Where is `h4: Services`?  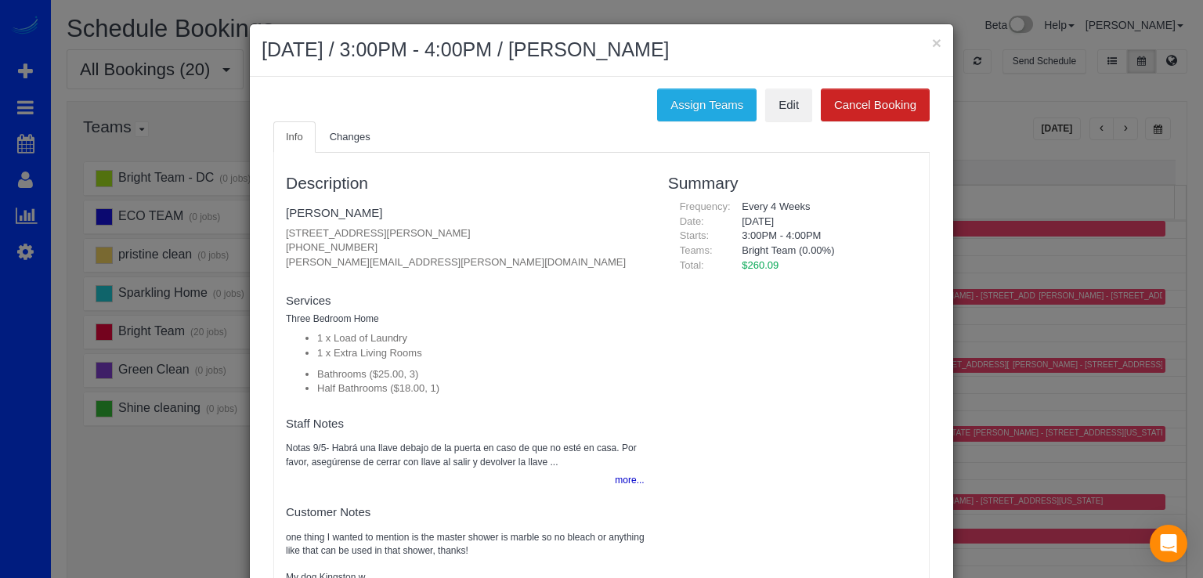
h4: Services is located at coordinates (465, 301).